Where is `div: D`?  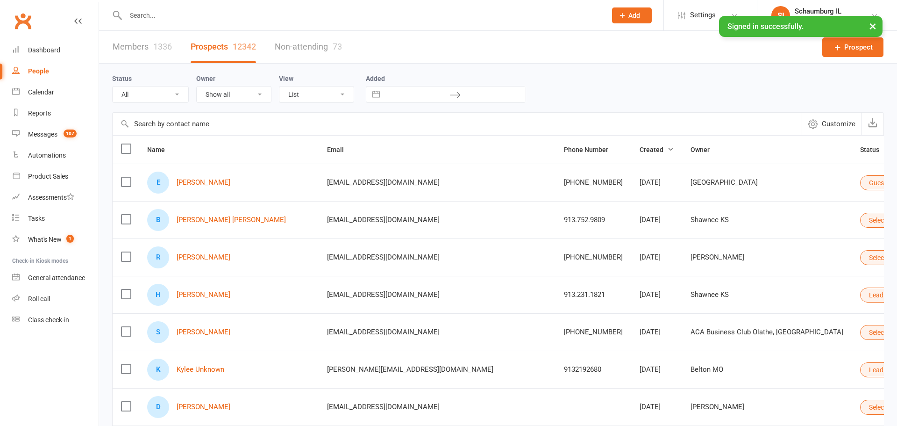
div: D is located at coordinates (158, 406).